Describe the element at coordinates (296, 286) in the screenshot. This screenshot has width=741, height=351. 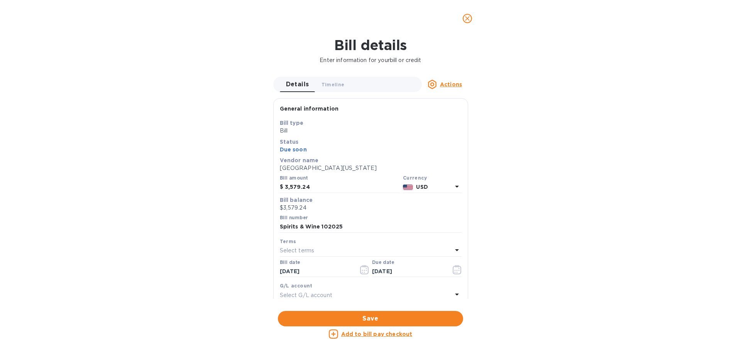
I see `b: G/L account` at that location.